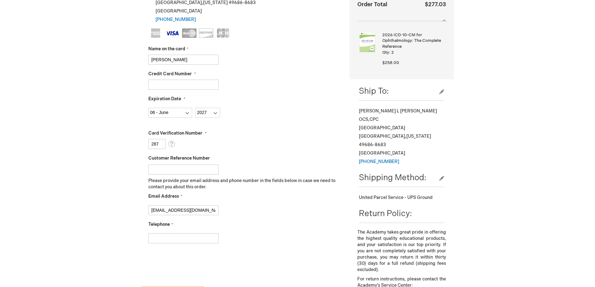 This screenshot has height=287, width=595. Describe the element at coordinates (206, 33) in the screenshot. I see `img: Discover` at that location.